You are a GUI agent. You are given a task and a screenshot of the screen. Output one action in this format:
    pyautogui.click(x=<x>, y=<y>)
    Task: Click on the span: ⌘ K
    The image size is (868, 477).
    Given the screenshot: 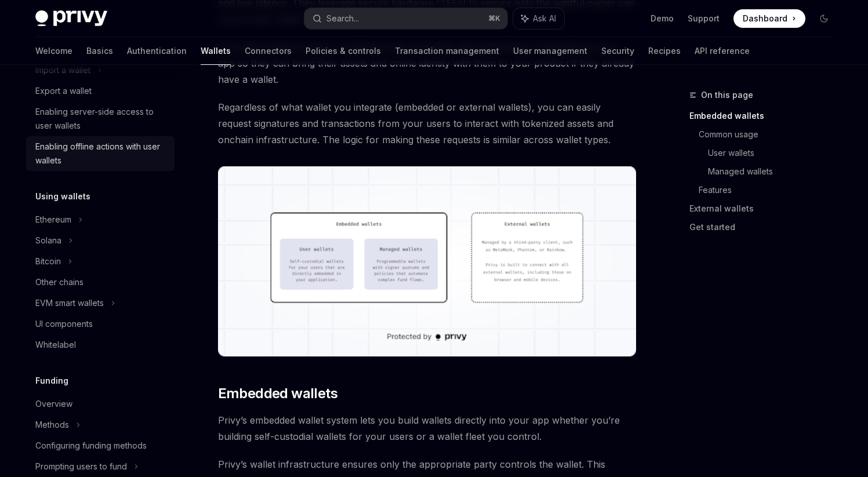 What is the action you would take?
    pyautogui.click(x=494, y=19)
    